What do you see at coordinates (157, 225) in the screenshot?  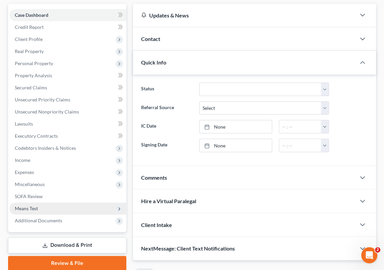 I see `span: Client Intake` at bounding box center [157, 225].